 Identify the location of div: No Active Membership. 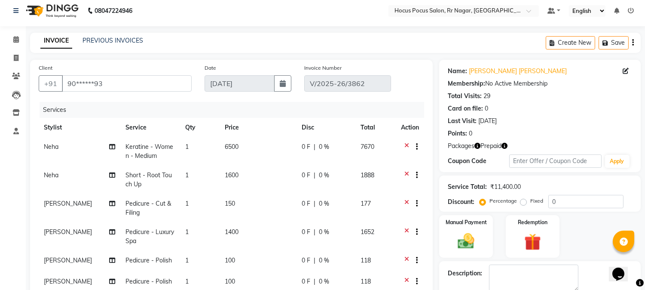
(540, 83).